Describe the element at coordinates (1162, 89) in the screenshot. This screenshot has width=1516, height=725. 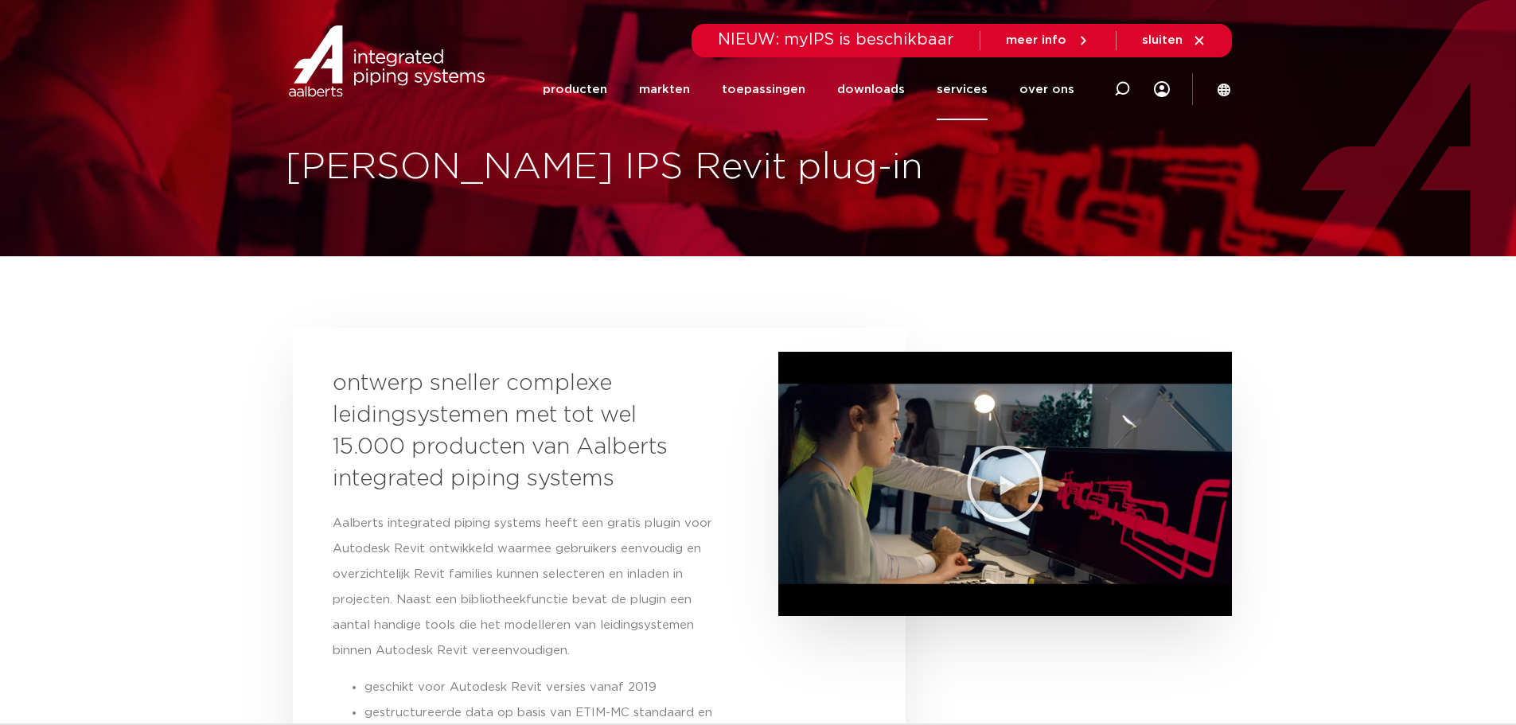
I see `div: my IPS` at that location.